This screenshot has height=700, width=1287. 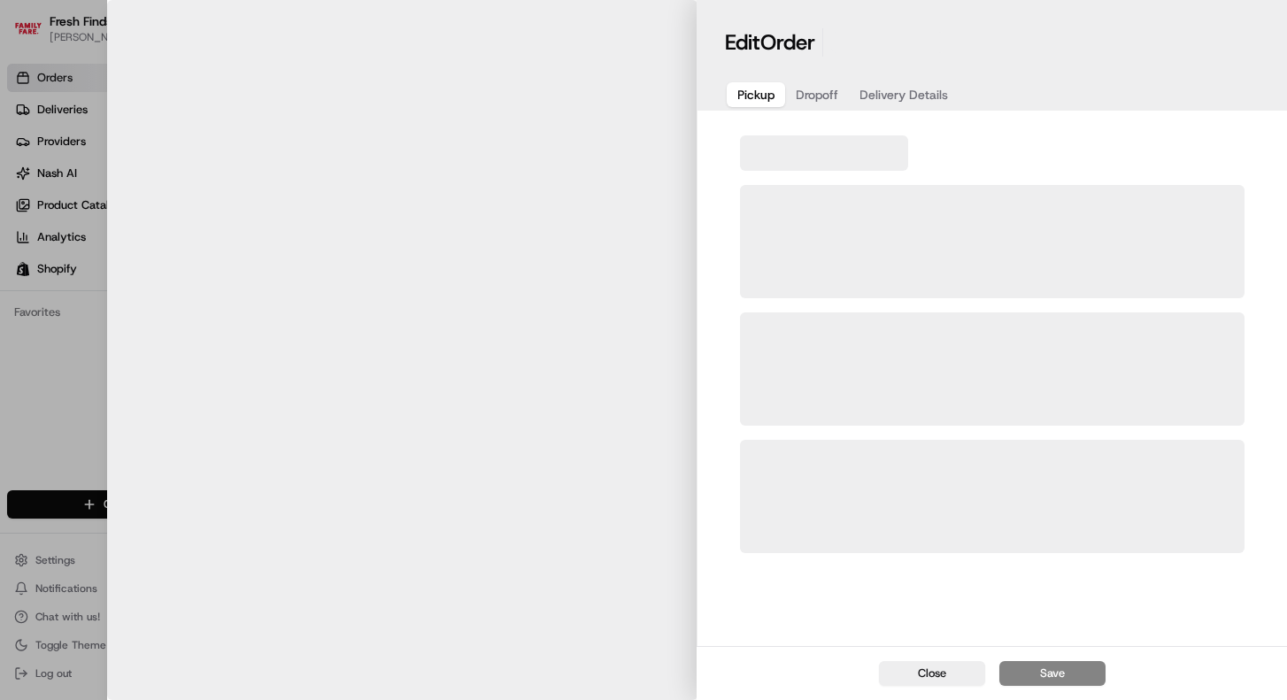 What do you see at coordinates (757, 95) in the screenshot?
I see `span: Pickup` at bounding box center [757, 95].